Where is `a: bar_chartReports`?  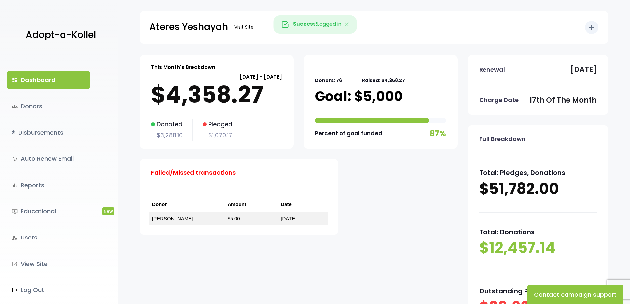 a: bar_chartReports is located at coordinates (48, 185).